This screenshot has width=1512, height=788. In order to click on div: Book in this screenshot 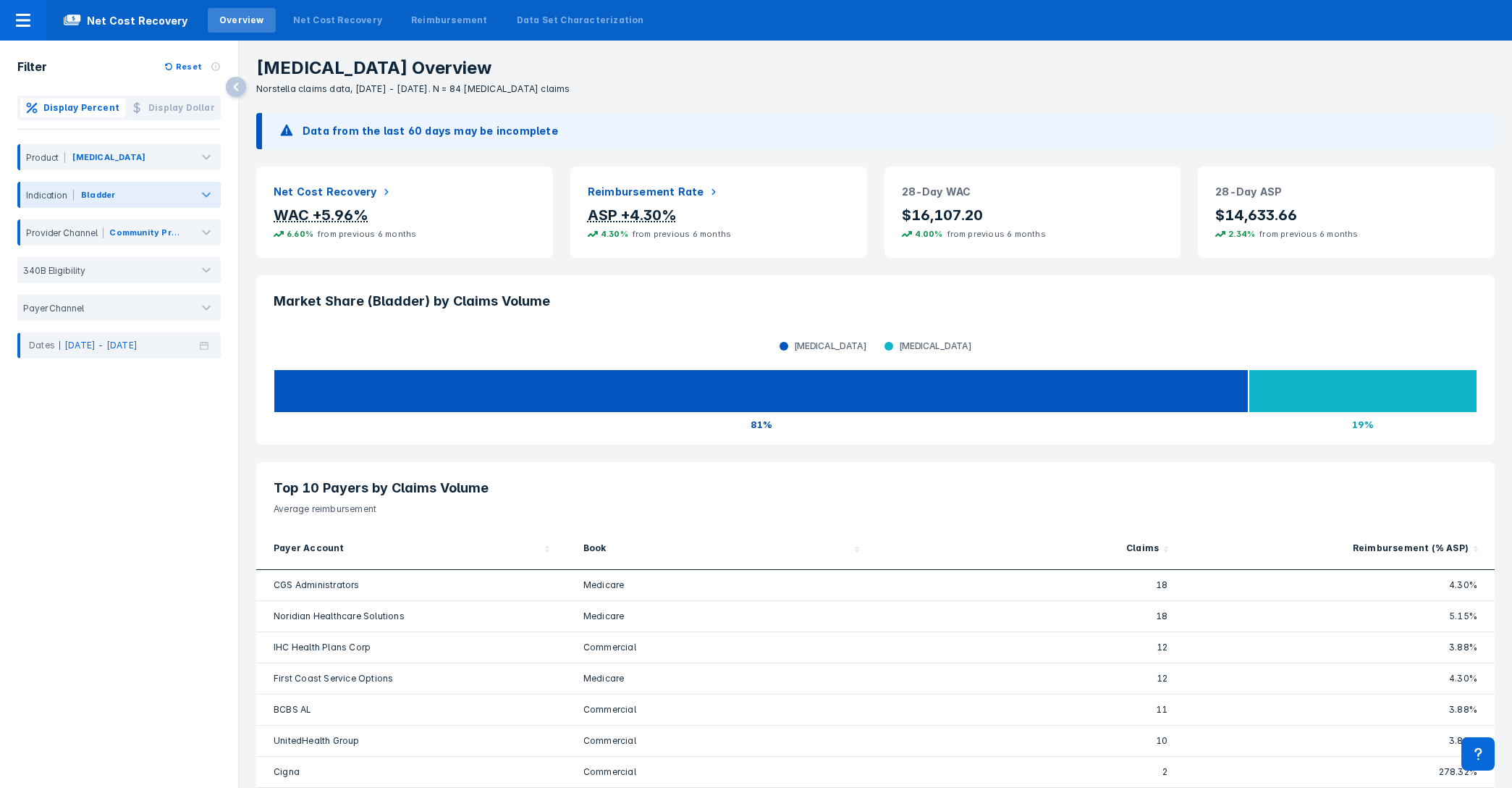, I will do `click(595, 549)`.